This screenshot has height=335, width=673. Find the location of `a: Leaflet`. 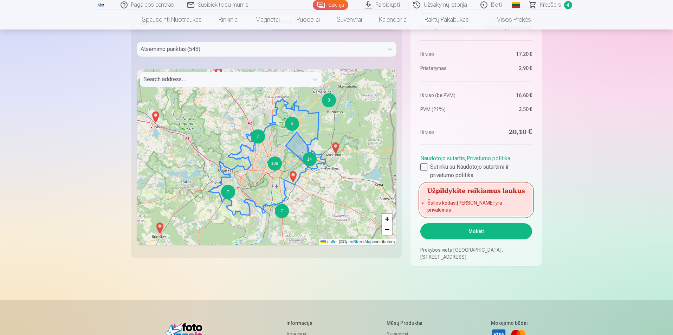

a: Leaflet is located at coordinates (329, 242).